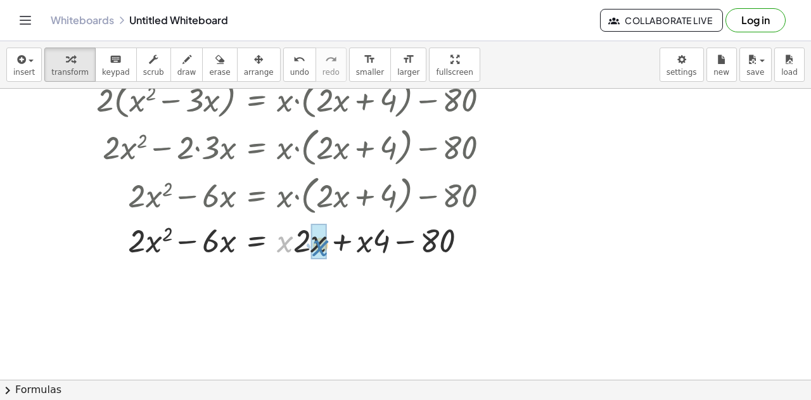 Image resolution: width=811 pixels, height=400 pixels. Describe the element at coordinates (300, 72) in the screenshot. I see `span: undo` at that location.